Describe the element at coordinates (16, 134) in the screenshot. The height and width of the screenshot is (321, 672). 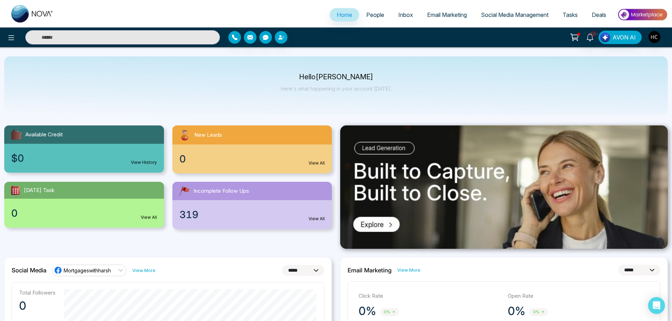
I see `img: availableCredit.svg` at that location.